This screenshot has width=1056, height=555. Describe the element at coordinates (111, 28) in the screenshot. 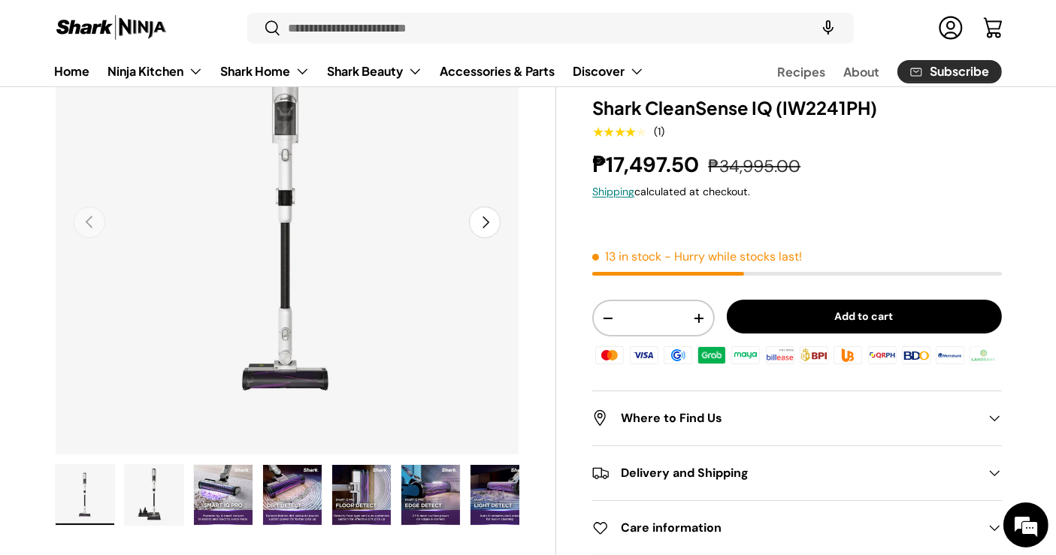

I see `a: Shark Ninja Philippines` at that location.